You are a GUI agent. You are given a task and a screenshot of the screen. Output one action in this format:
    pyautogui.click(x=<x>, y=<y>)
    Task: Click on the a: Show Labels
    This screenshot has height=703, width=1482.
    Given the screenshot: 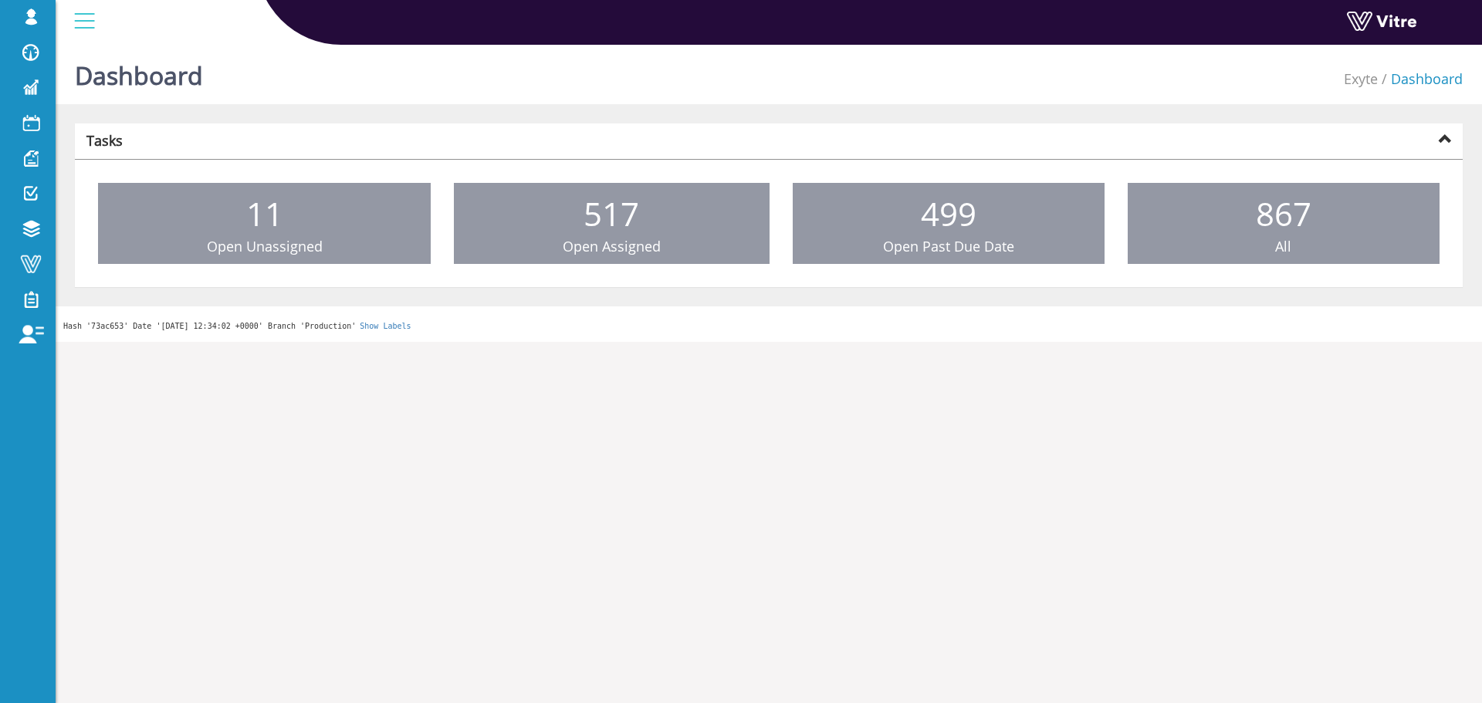 What is the action you would take?
    pyautogui.click(x=385, y=326)
    